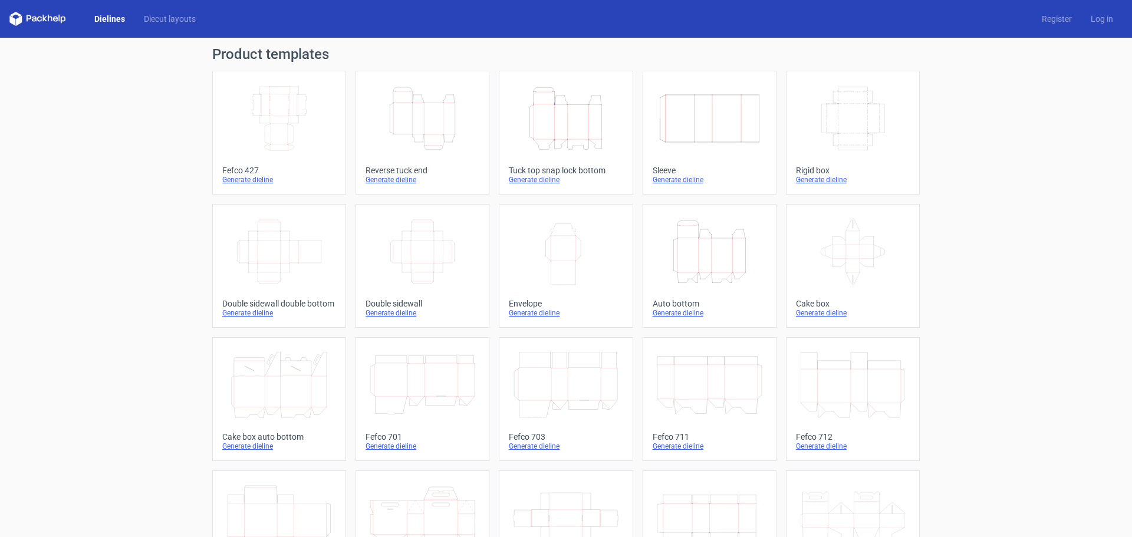 Image resolution: width=1132 pixels, height=537 pixels. What do you see at coordinates (566, 399) in the screenshot?
I see `a: Fefco 703Generate dieline` at bounding box center [566, 399].